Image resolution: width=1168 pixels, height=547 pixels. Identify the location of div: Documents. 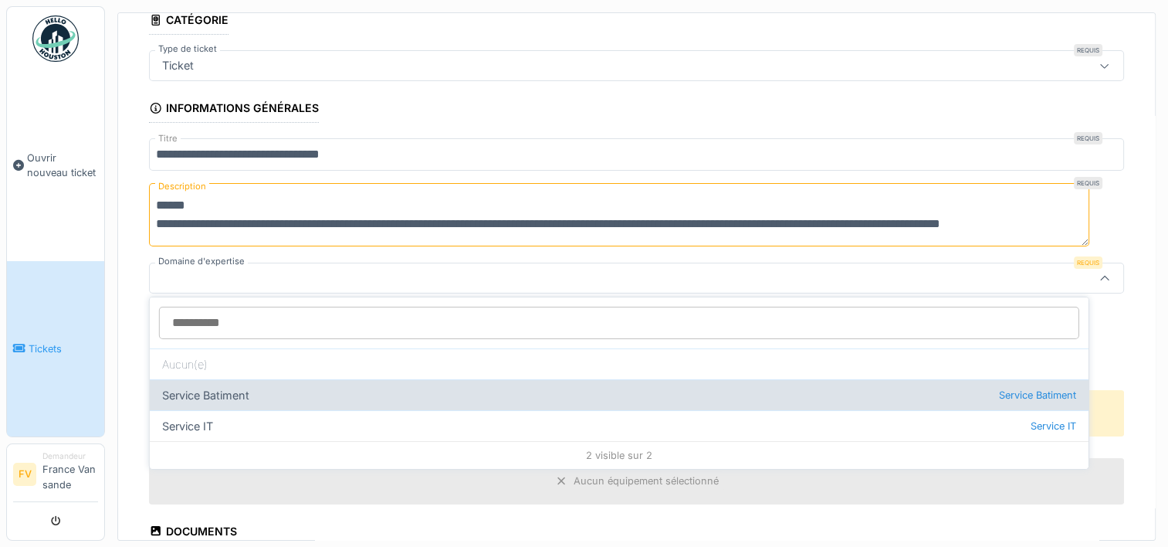
(193, 533).